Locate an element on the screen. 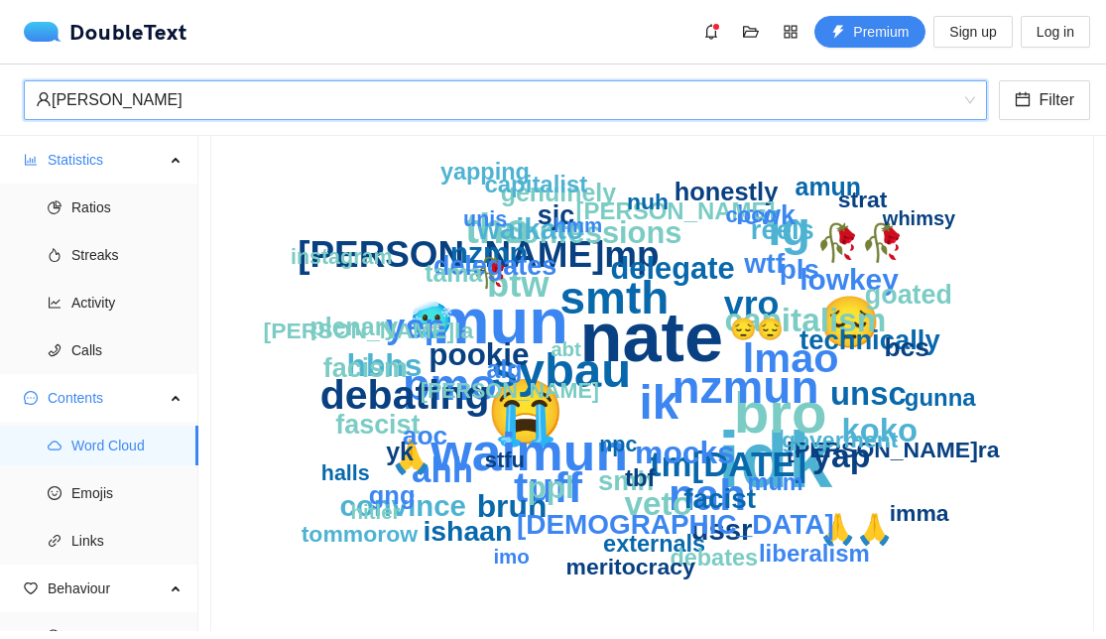 The width and height of the screenshot is (1106, 639). text: hitler is located at coordinates (375, 511).